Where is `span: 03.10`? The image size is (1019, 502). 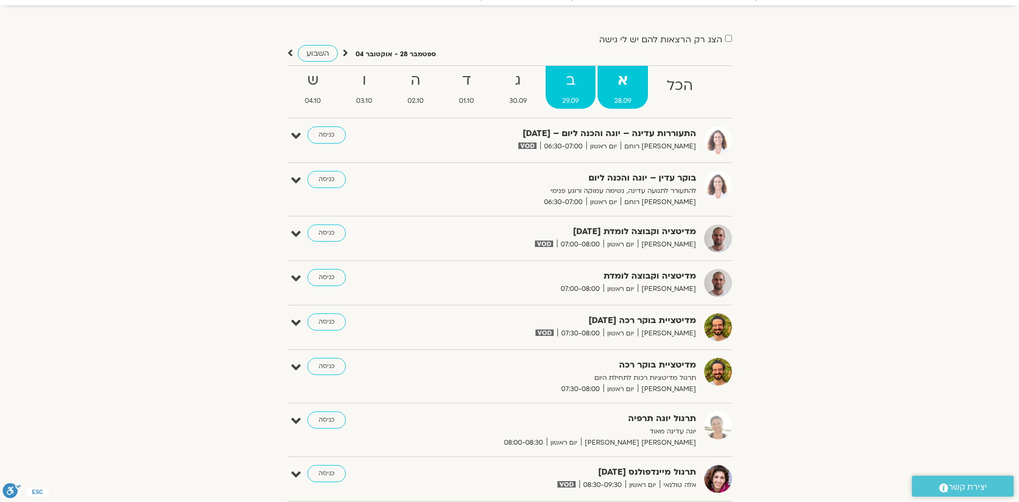 span: 03.10 is located at coordinates (364, 101).